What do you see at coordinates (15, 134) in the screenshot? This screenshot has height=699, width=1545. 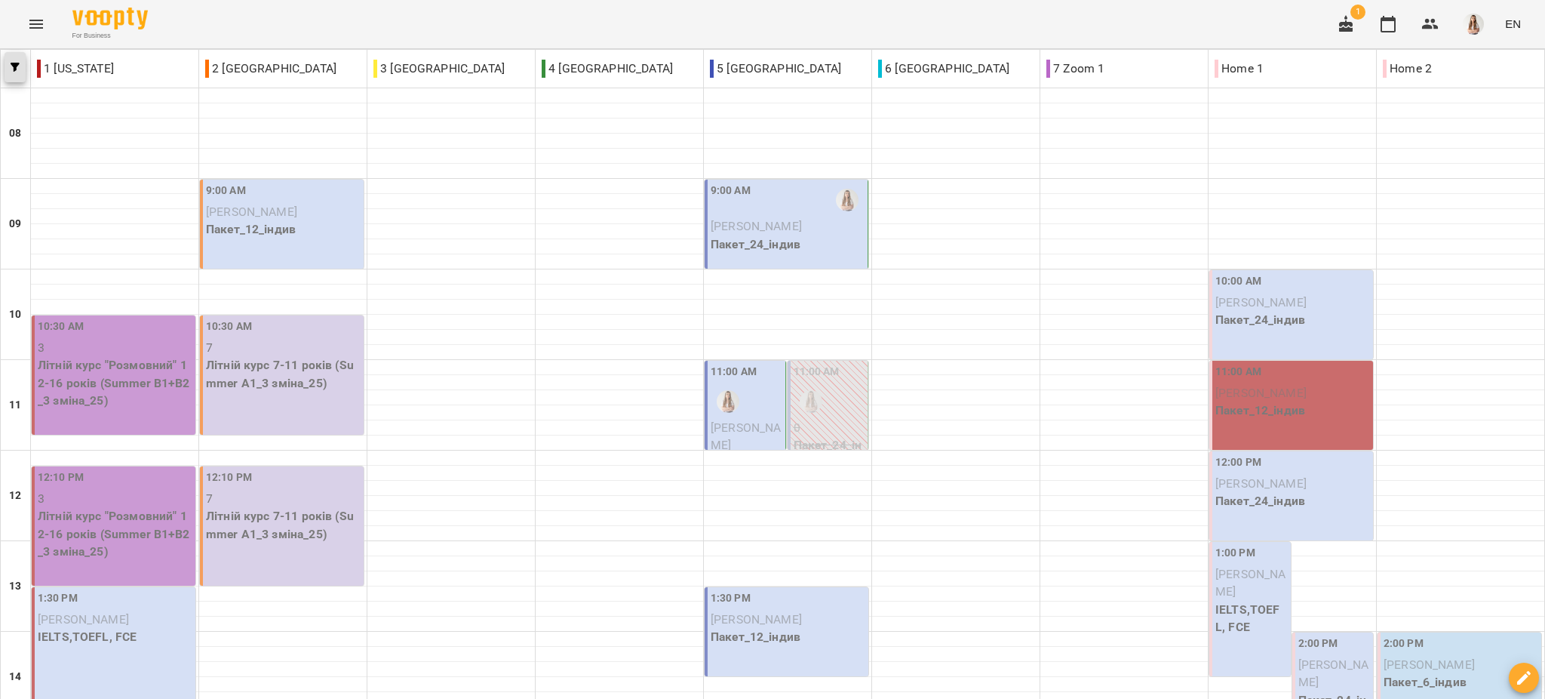 I see `h6: 08` at bounding box center [15, 134].